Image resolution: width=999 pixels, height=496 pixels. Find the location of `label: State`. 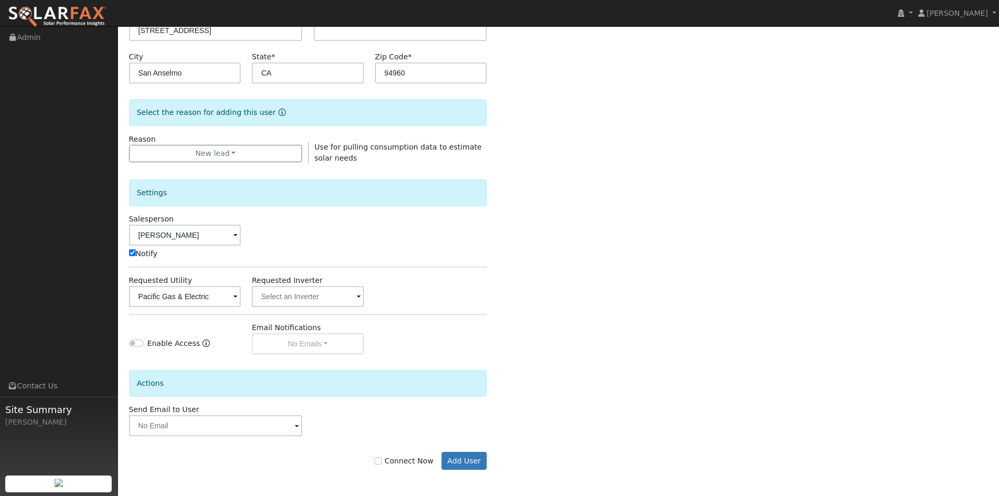

label: State is located at coordinates (263, 57).